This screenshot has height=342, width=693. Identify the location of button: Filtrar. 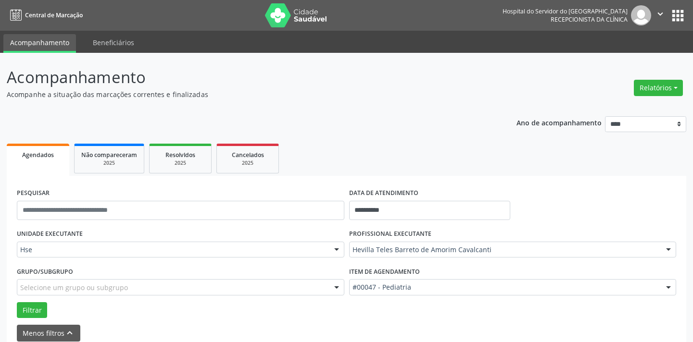
(32, 311).